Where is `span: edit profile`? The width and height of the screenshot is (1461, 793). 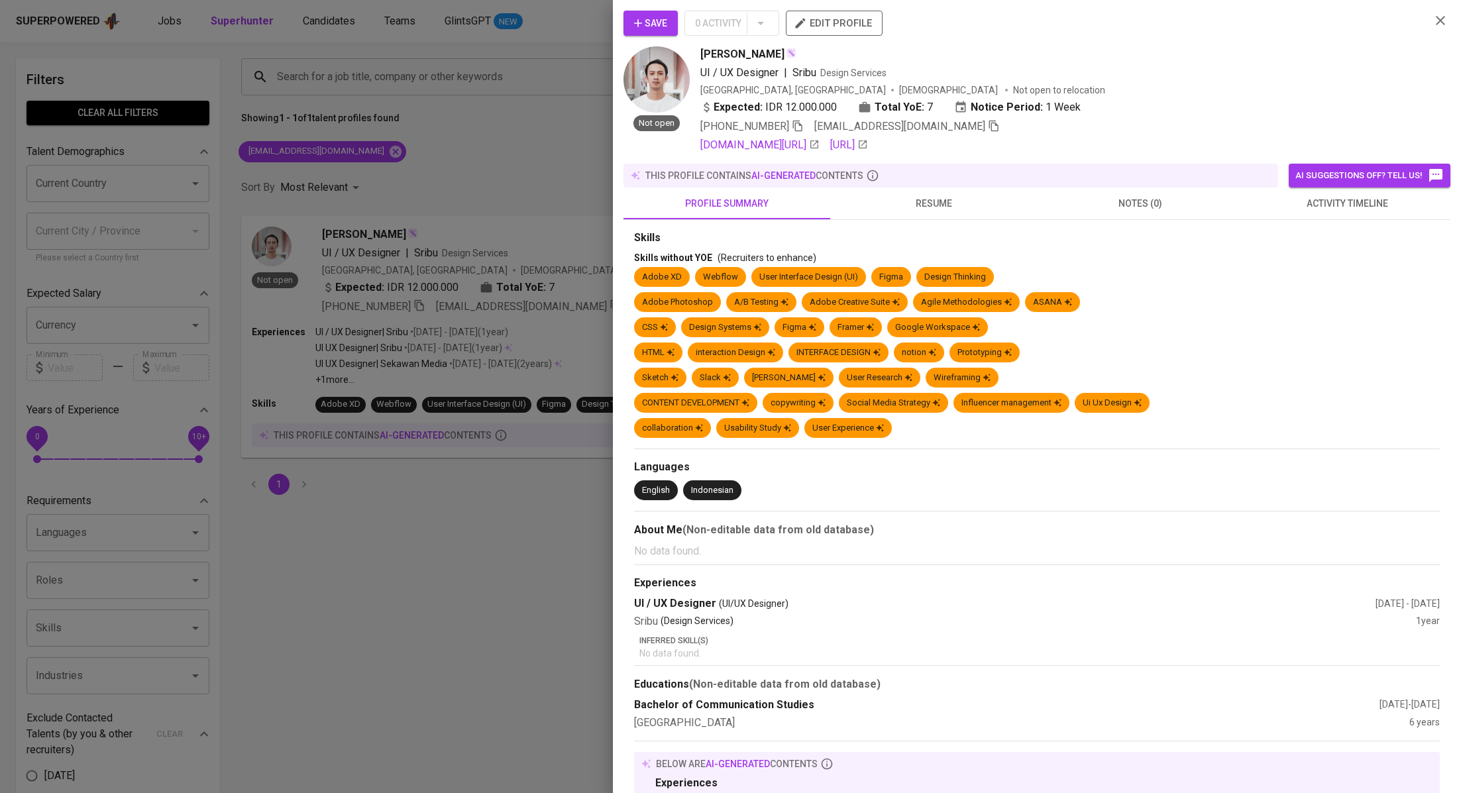
span: edit profile is located at coordinates (834, 23).